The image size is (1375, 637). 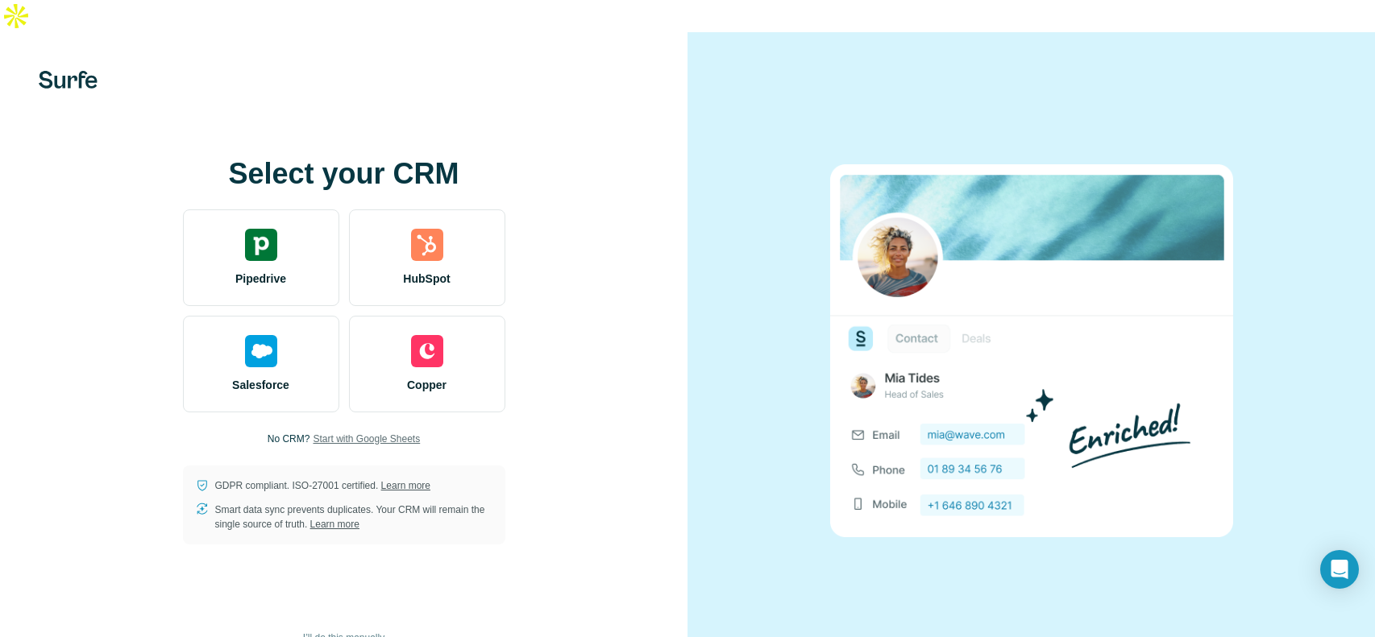 I want to click on h1: Select your CRM, so click(x=344, y=174).